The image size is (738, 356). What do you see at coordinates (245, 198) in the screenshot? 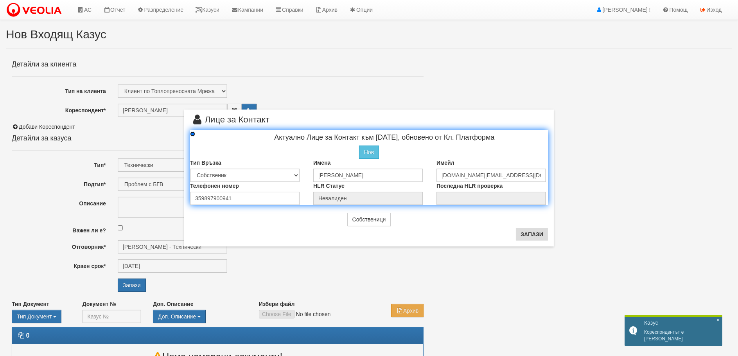
I see `input: Телефонен номер` at bounding box center [245, 198].